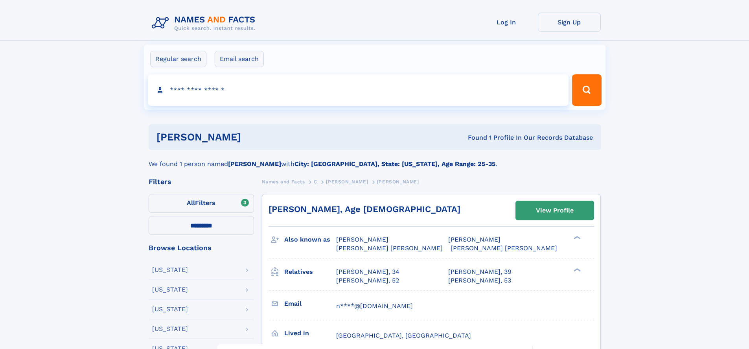 This screenshot has width=749, height=349. What do you see at coordinates (375, 159) in the screenshot?
I see `div: We found 1 person named with .` at bounding box center [375, 159].